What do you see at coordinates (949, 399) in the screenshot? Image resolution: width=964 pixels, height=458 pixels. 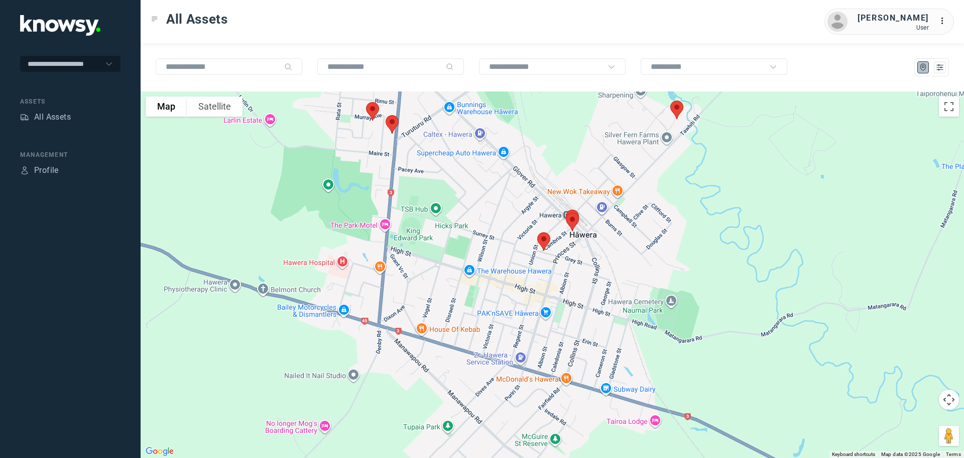 I see `button: Map camera controls` at bounding box center [949, 399].